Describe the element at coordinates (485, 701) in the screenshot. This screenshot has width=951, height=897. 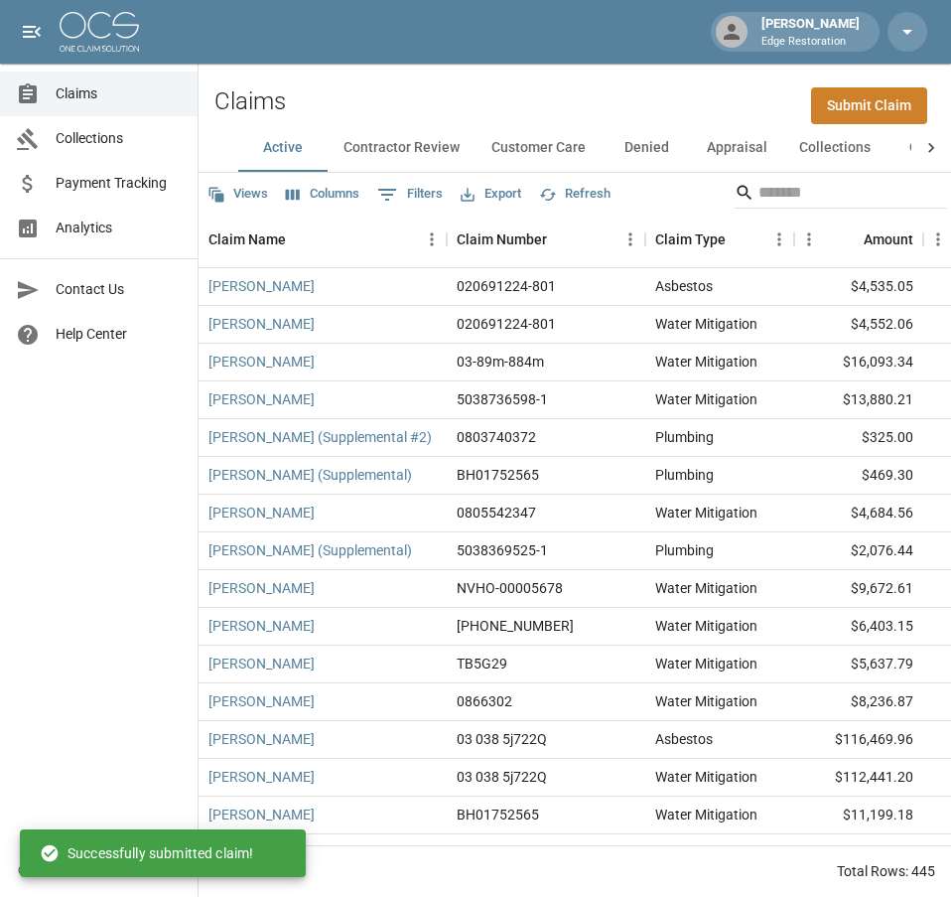
I see `div: 0866302` at that location.